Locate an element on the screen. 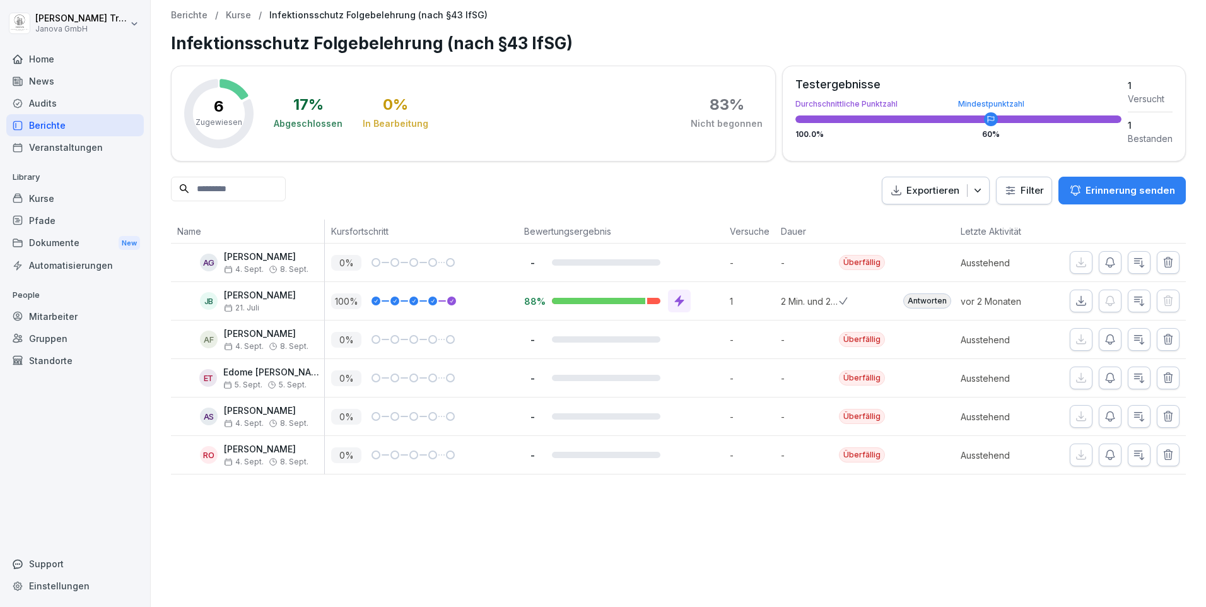 This screenshot has height=607, width=1206. div: Kurse is located at coordinates (75, 198).